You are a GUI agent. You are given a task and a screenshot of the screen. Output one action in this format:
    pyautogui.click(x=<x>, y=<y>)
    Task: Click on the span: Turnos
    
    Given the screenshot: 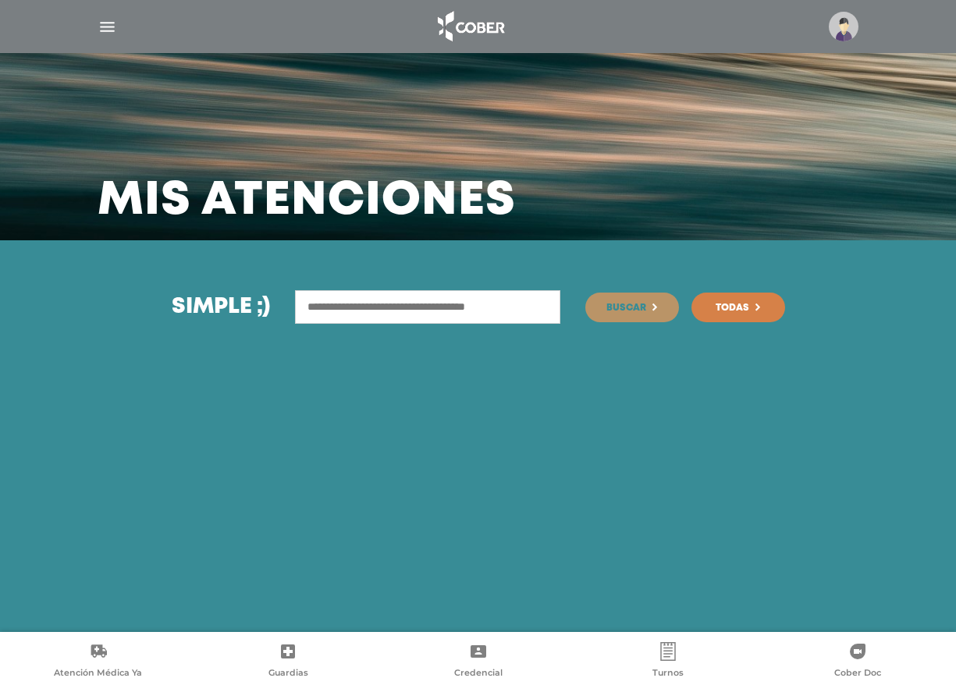 What is the action you would take?
    pyautogui.click(x=668, y=674)
    